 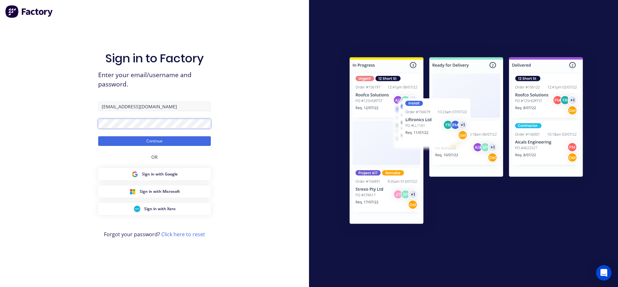 What do you see at coordinates (466, 142) in the screenshot?
I see `img: Sign in` at bounding box center [466, 142].